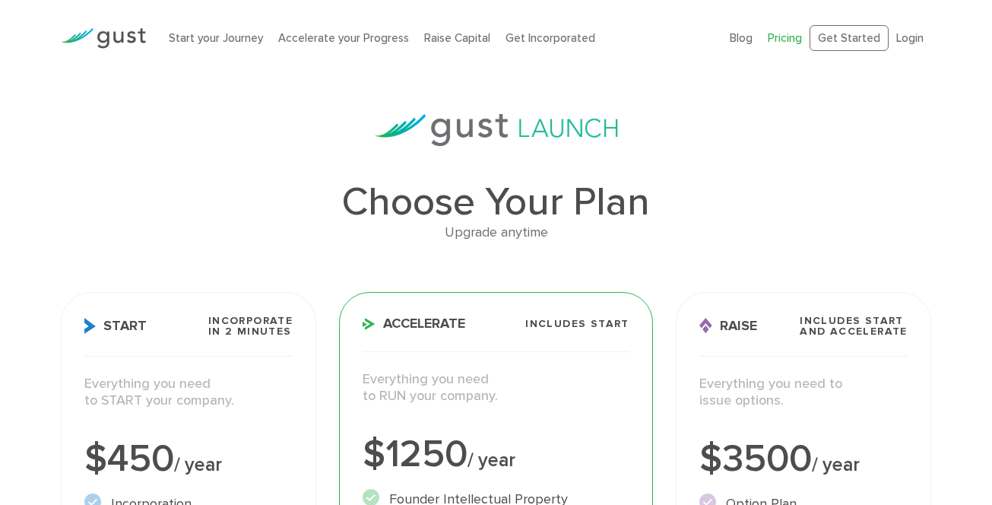 This screenshot has width=992, height=505. What do you see at coordinates (216, 38) in the screenshot?
I see `a: Start your Journey` at bounding box center [216, 38].